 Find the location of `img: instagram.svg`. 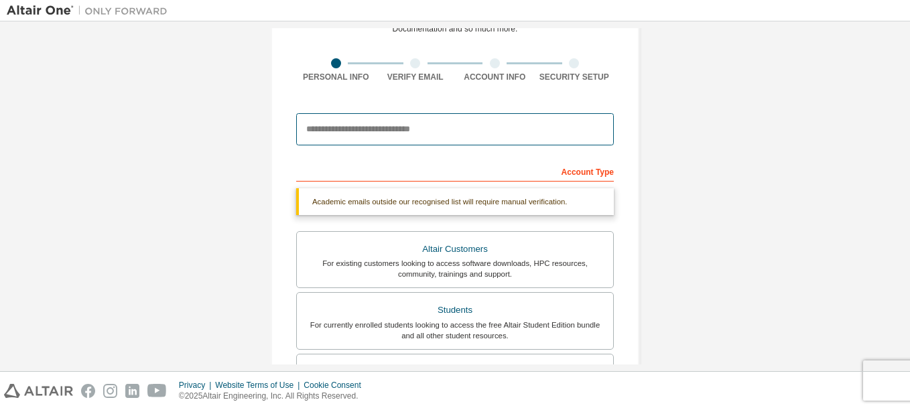

img: instagram.svg is located at coordinates (110, 391).